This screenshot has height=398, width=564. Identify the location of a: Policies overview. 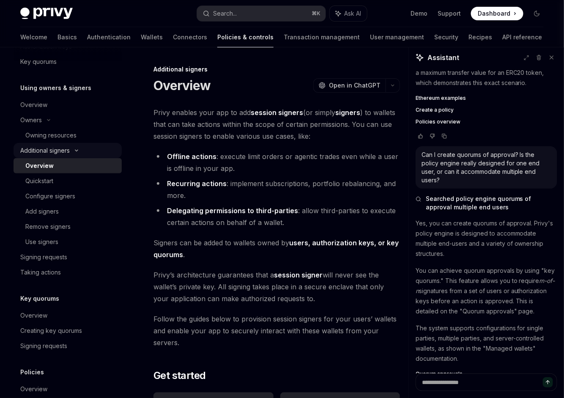
(486, 122).